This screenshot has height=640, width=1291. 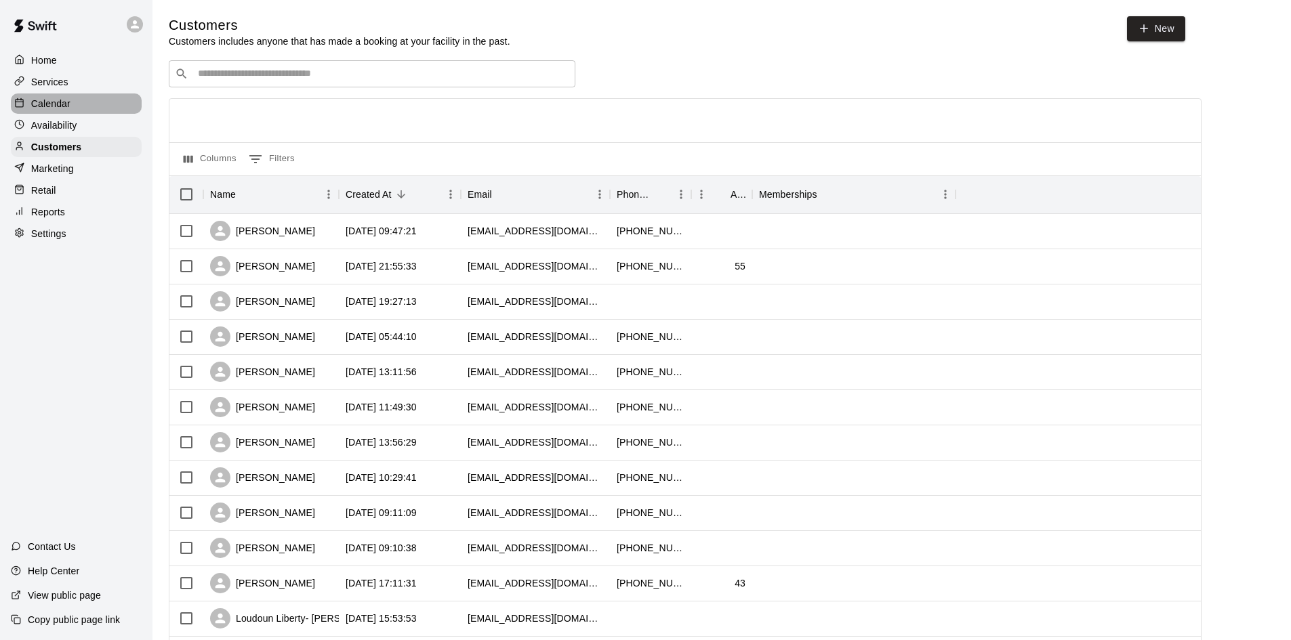 I want to click on p: Copy public page link, so click(x=74, y=620).